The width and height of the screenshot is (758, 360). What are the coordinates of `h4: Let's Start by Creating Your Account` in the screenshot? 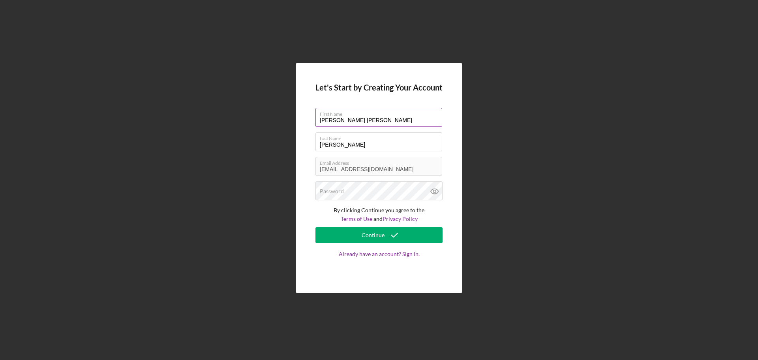 It's located at (379, 87).